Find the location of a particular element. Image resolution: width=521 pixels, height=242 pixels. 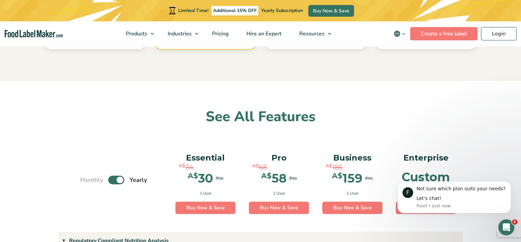

span: Resources is located at coordinates (312, 34).